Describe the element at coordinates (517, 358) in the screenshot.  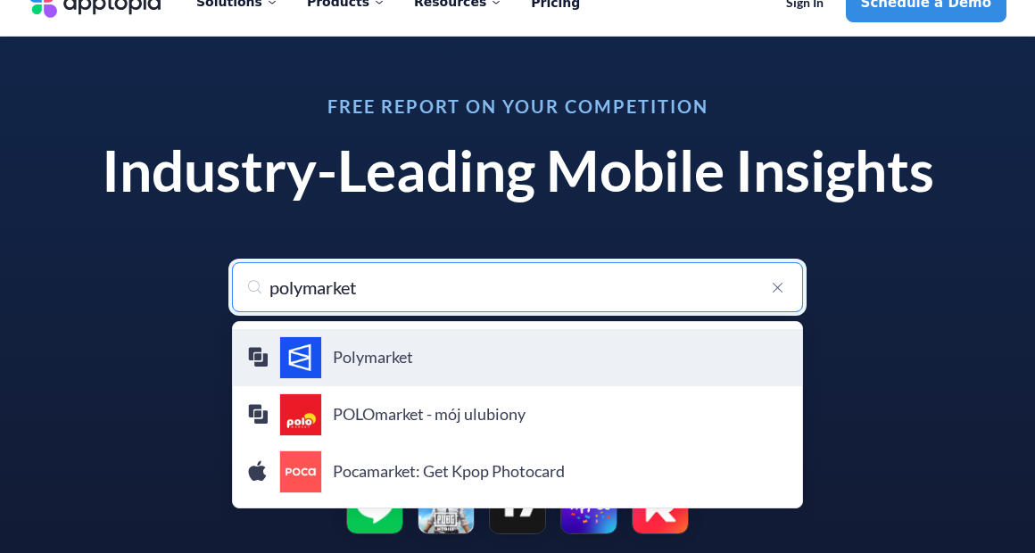
I see `a: Polymarket iconPolymarket` at that location.